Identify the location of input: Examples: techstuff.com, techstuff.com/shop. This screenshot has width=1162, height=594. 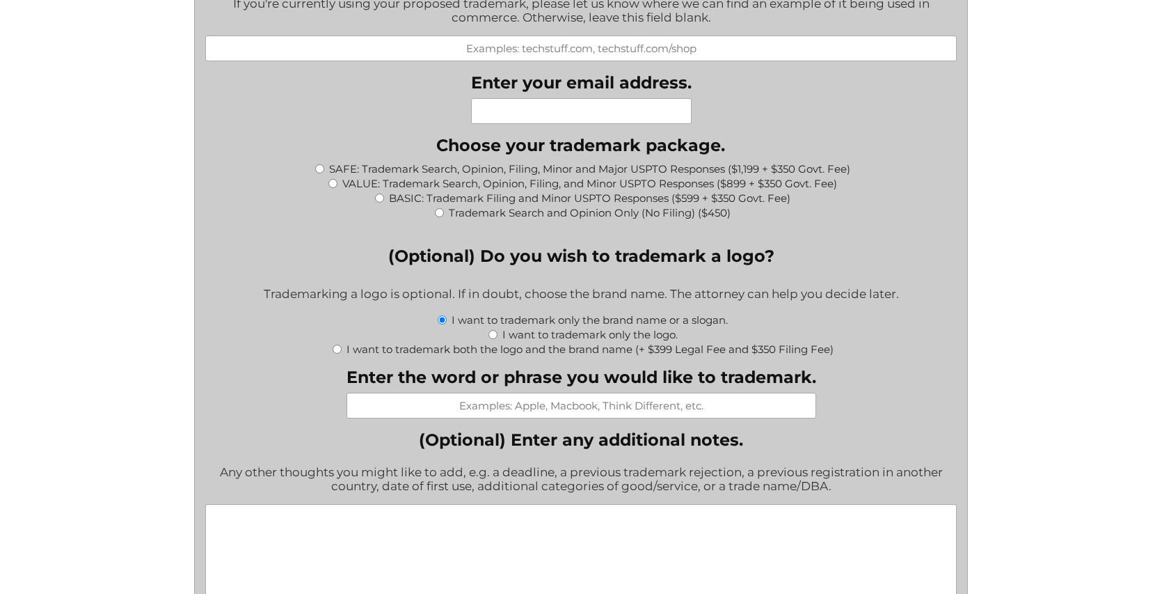
(581, 48).